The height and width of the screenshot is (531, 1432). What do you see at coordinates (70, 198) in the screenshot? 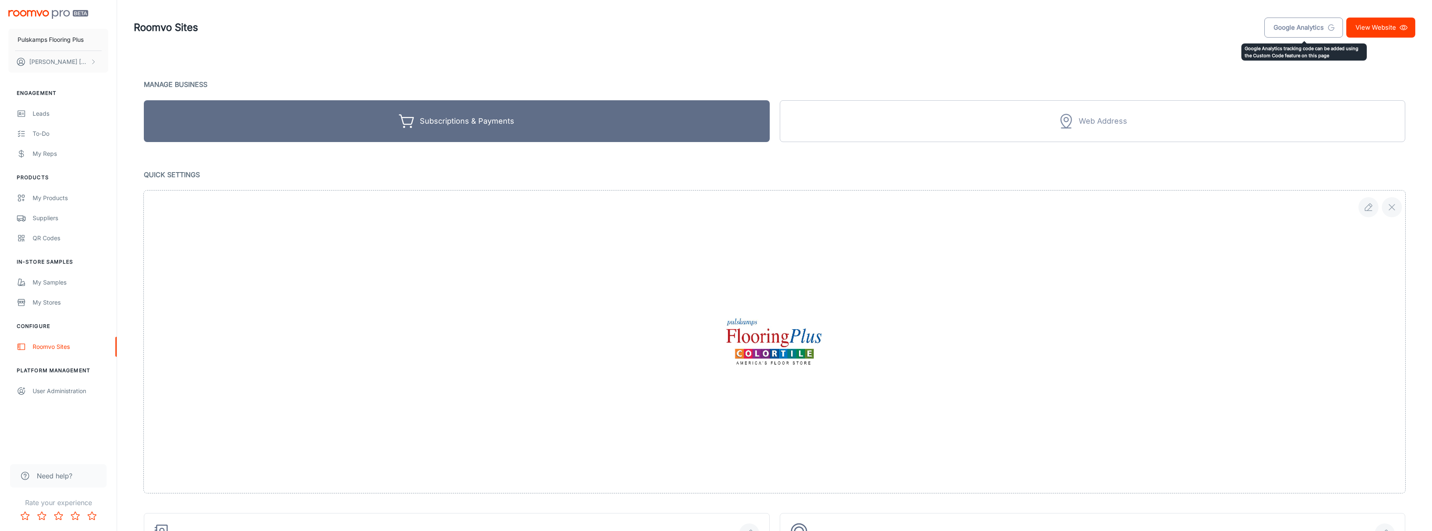
I see `div: My Products` at bounding box center [70, 198].